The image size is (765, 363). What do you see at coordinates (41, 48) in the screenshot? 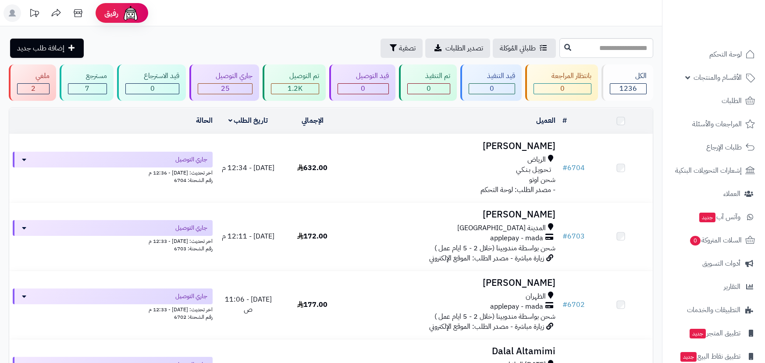
I see `span: إضافة طلب جديد` at bounding box center [41, 48].